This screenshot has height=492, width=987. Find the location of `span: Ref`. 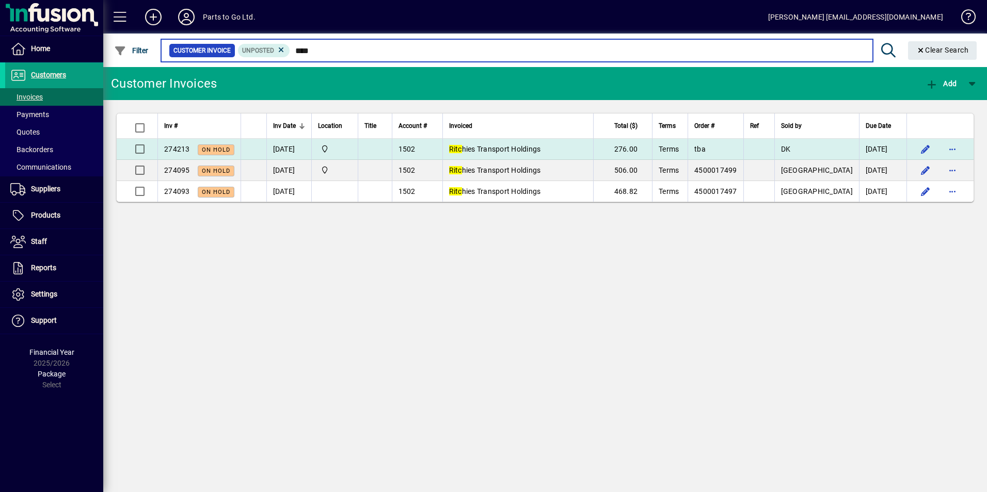

span: Ref is located at coordinates (754, 126).